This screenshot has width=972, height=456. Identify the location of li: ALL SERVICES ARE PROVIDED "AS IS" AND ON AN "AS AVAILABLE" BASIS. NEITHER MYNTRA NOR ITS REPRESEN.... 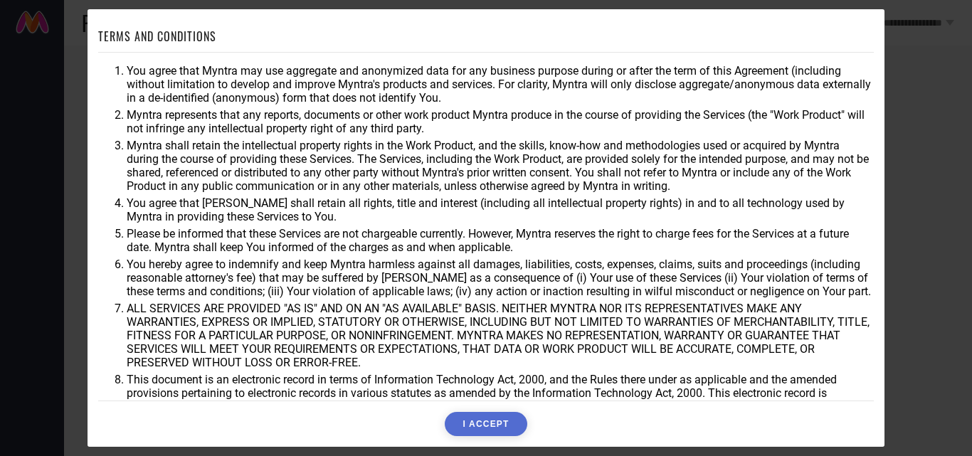
(500, 335).